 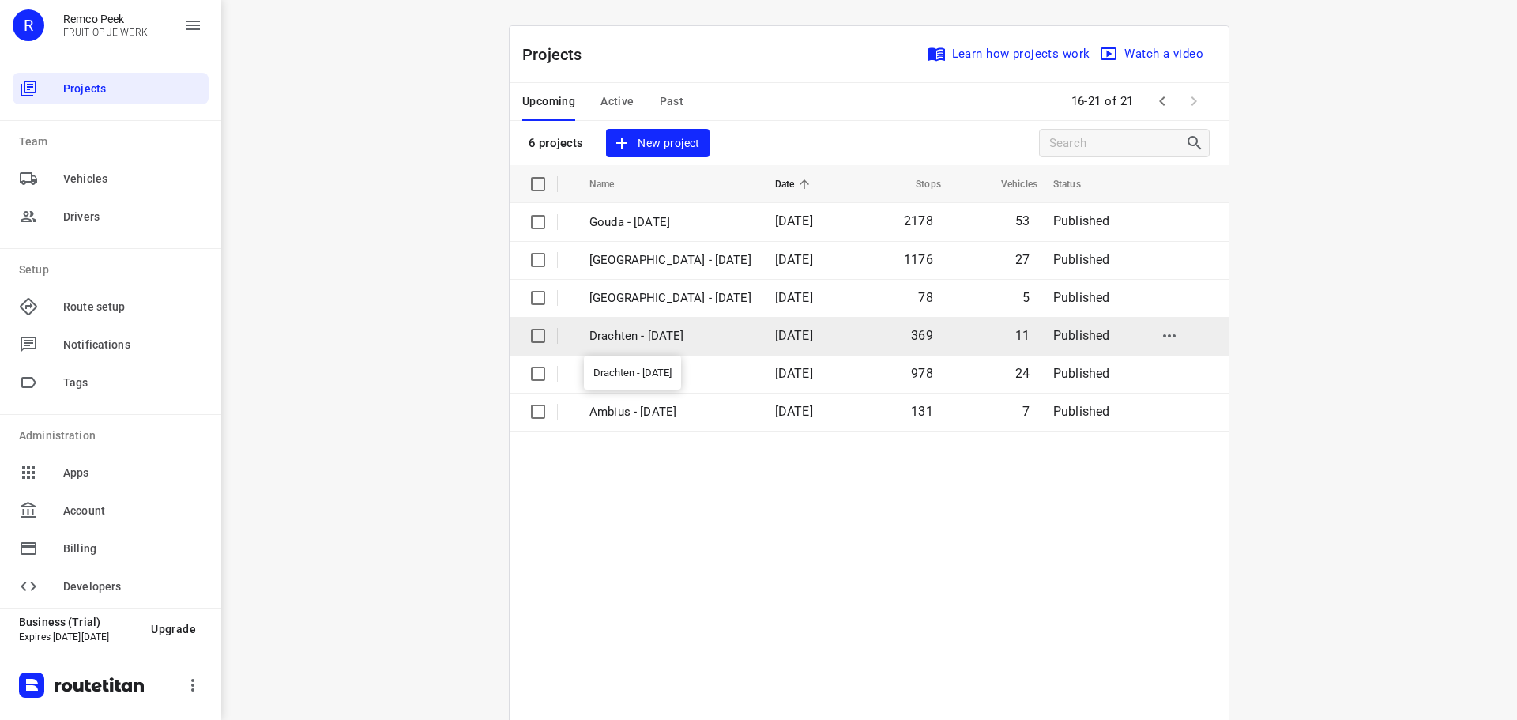 I want to click on span: 53, so click(x=1023, y=220).